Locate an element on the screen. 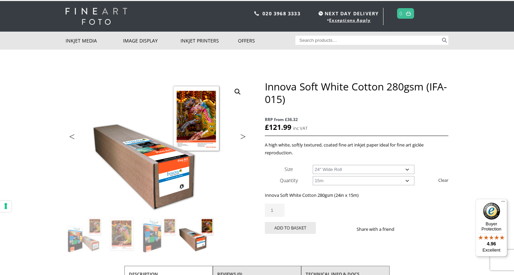  a: Clear options is located at coordinates (443, 180).